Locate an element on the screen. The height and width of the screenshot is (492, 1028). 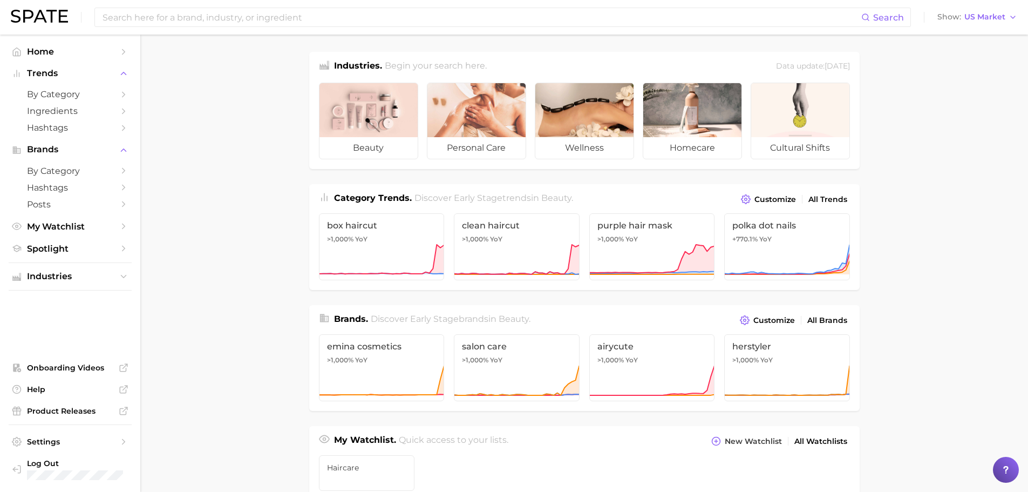
a: beauty is located at coordinates (369, 121).